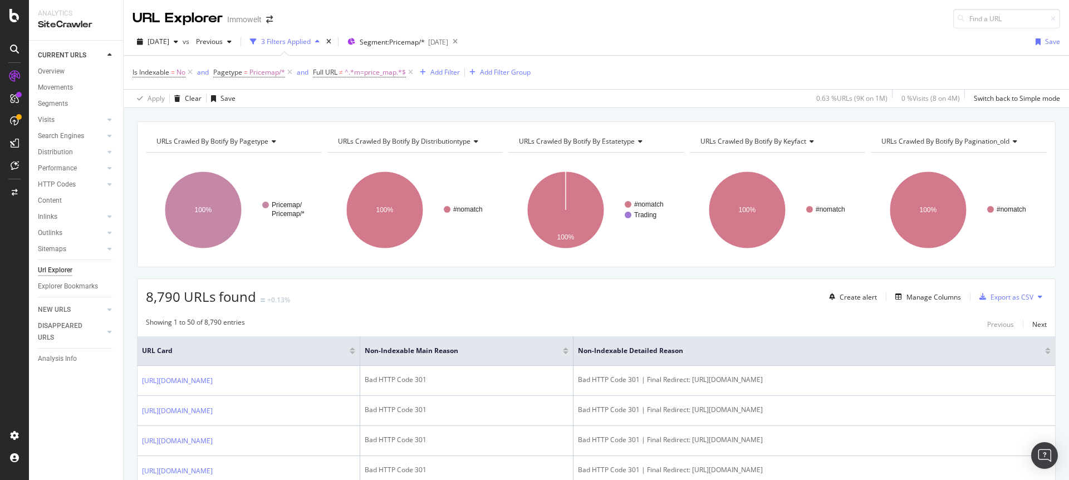  Describe the element at coordinates (71, 120) in the screenshot. I see `a: Visits` at that location.